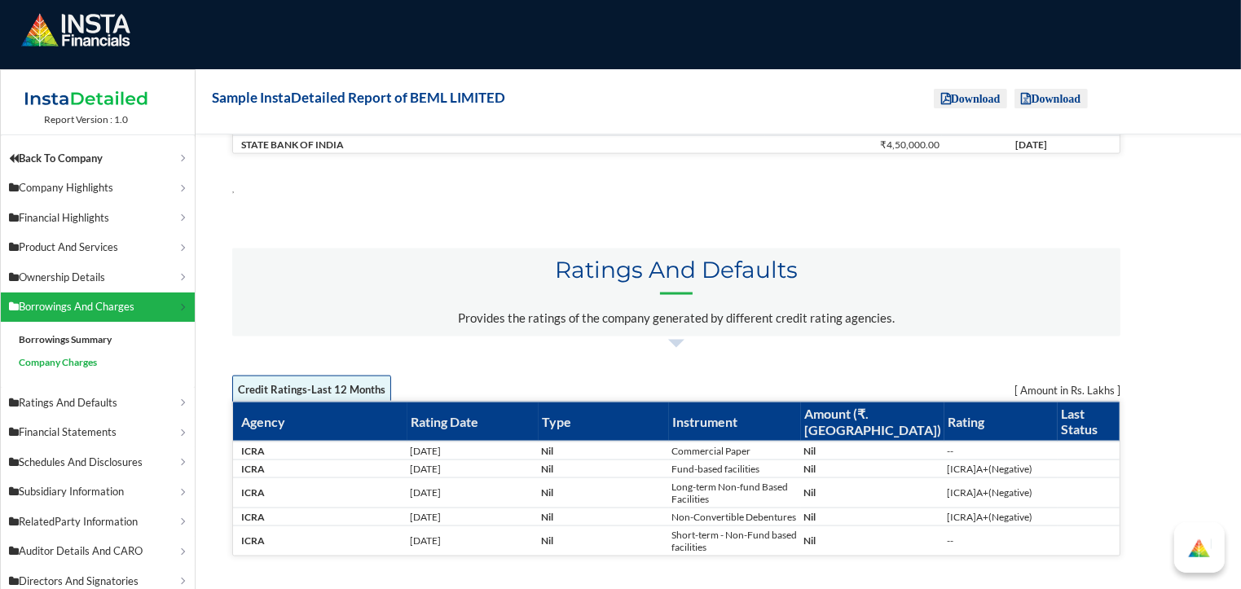 Image resolution: width=1241 pixels, height=589 pixels. Describe the element at coordinates (98, 521) in the screenshot. I see `a: RelatedParty Information` at that location.